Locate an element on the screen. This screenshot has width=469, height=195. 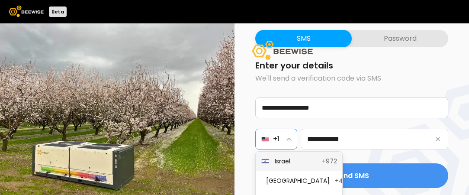
span: +48 is located at coordinates (341, 181).